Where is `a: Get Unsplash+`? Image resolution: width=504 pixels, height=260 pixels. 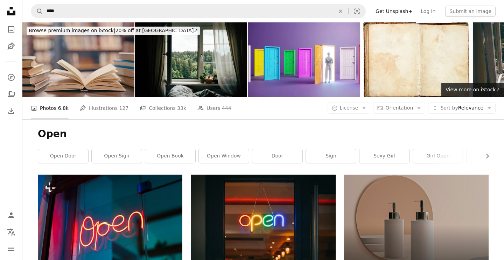
a: Get Unsplash+ is located at coordinates (394, 11).